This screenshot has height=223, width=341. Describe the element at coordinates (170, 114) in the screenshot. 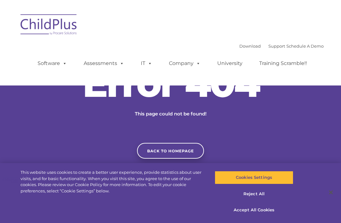

I see `p: This page could not be found!` at that location.